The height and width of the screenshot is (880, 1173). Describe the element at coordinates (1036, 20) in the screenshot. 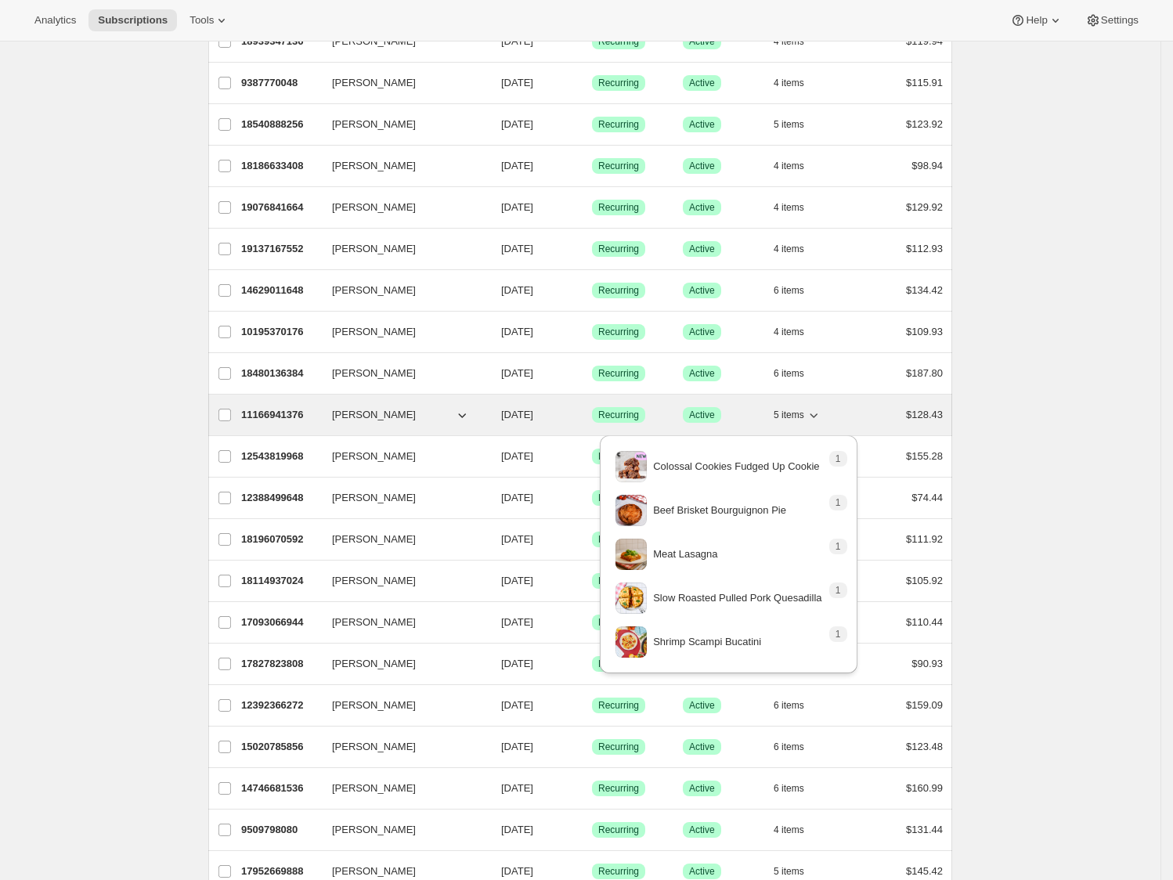

I see `button: Help` at that location.